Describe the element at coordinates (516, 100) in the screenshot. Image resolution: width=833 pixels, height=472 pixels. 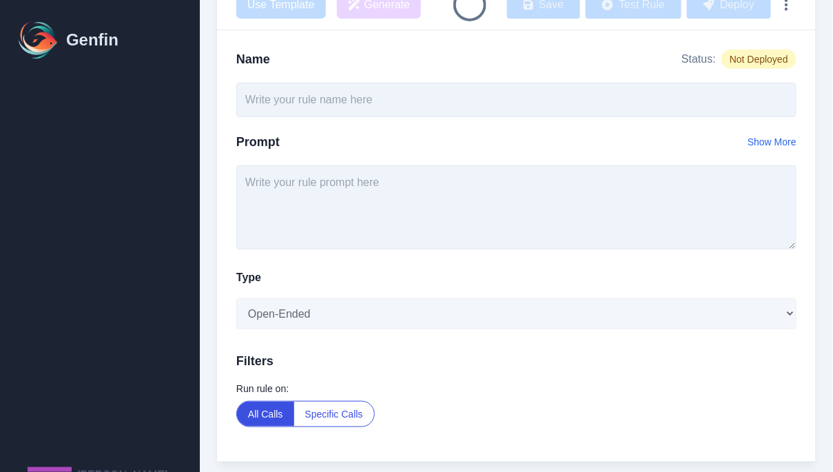
I see `input: Write your rule name here` at that location.